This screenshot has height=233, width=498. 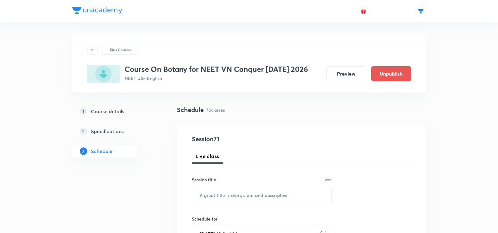 I want to click on h5: Specifications, so click(x=107, y=132).